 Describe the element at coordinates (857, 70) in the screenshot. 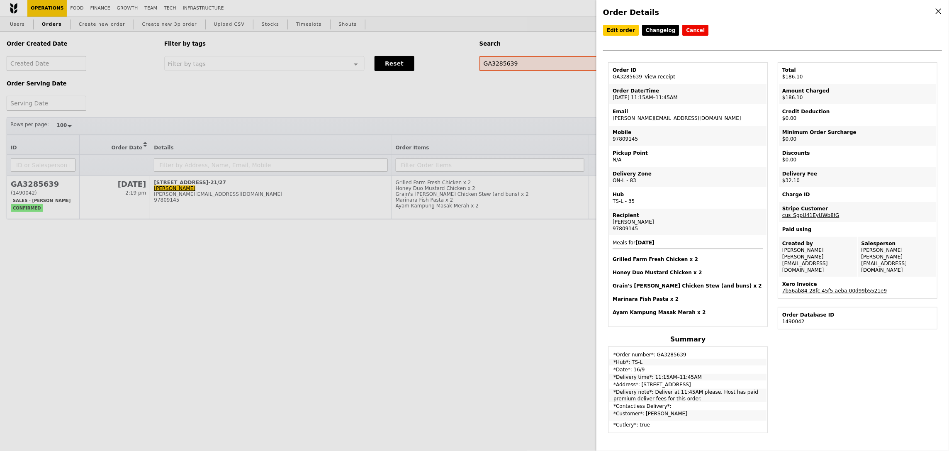

I see `div: Total` at that location.